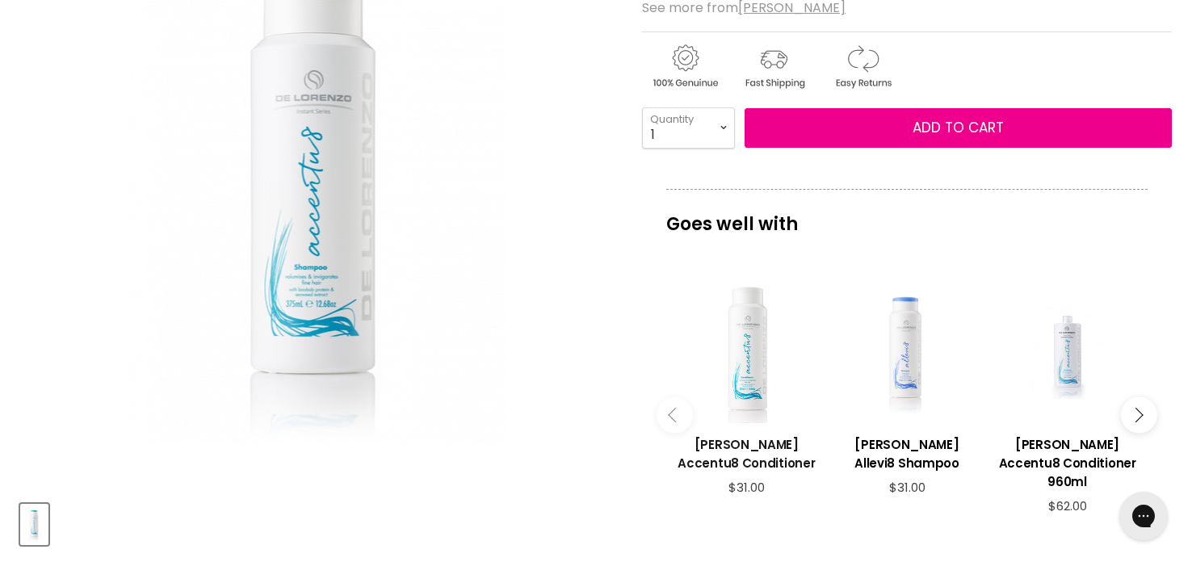 The height and width of the screenshot is (562, 1192). I want to click on a: View product:De Lorenzo Accentu8 Conditioner 960ml, so click(1067, 461).